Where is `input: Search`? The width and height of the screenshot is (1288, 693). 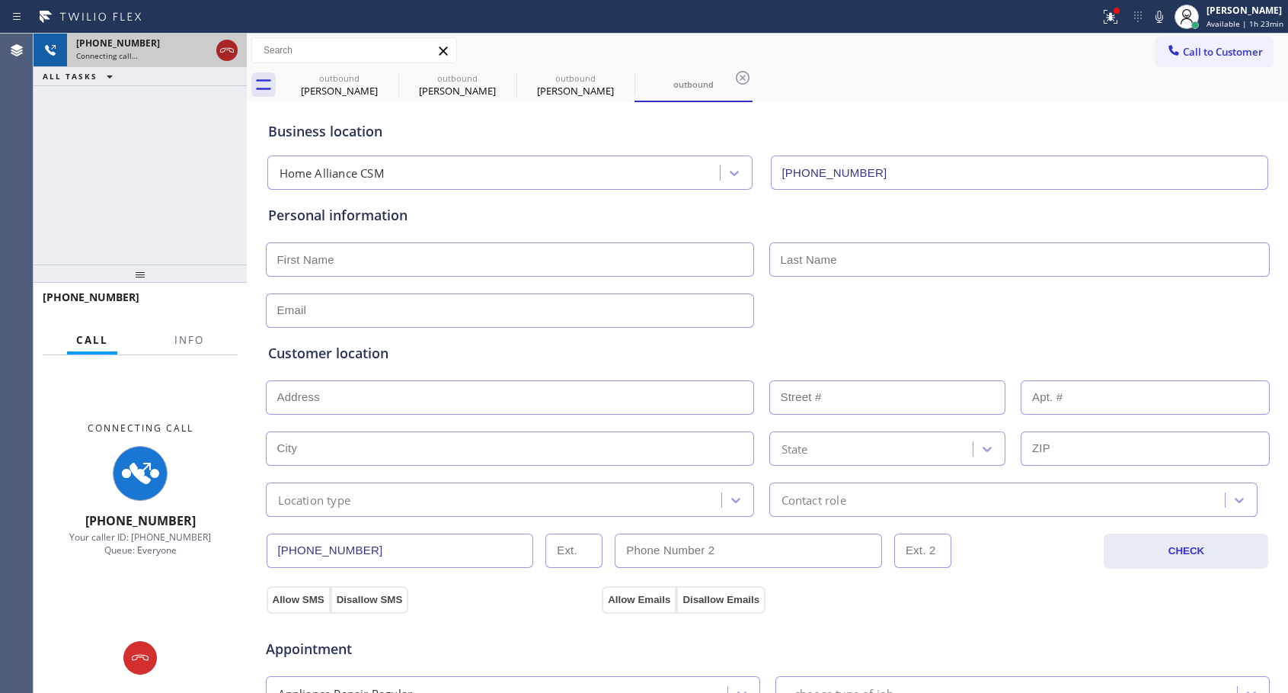 input: Search is located at coordinates (354, 50).